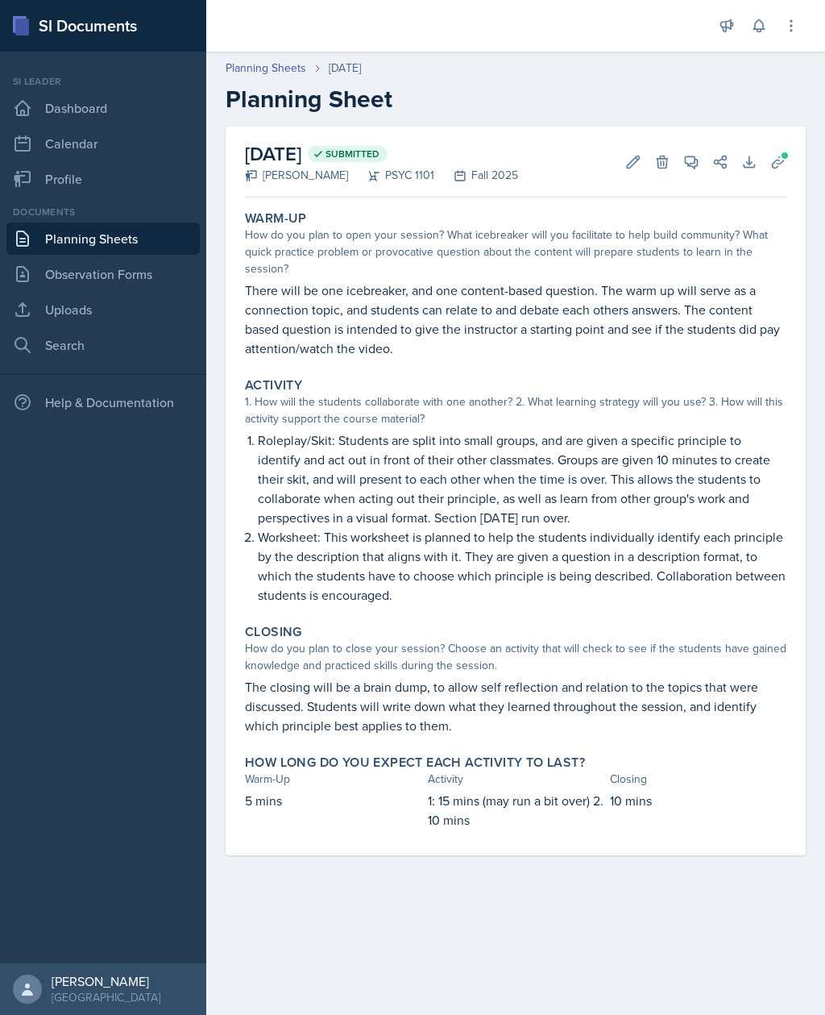  I want to click on p: 5 mins, so click(333, 800).